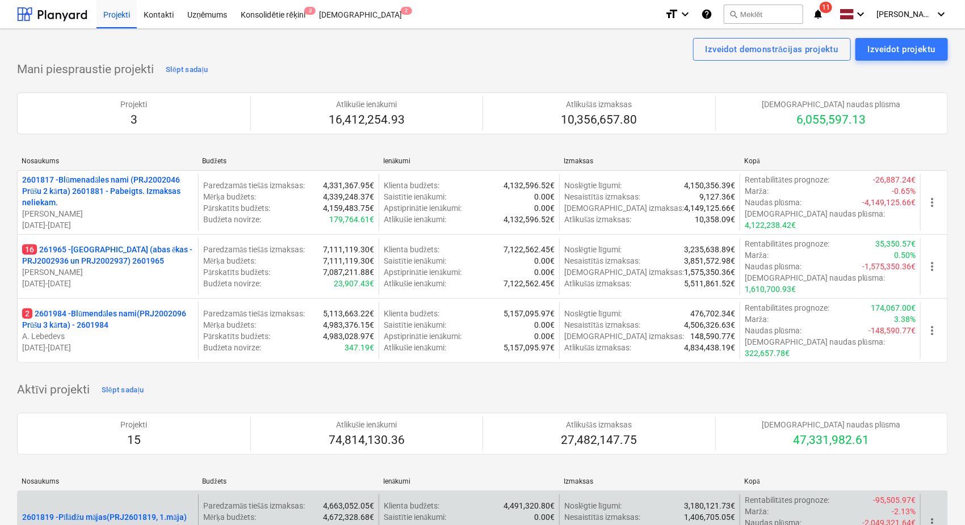 The height and width of the screenshot is (525, 965). What do you see at coordinates (367, 425) in the screenshot?
I see `p: Atlikušie ienākumi` at bounding box center [367, 425].